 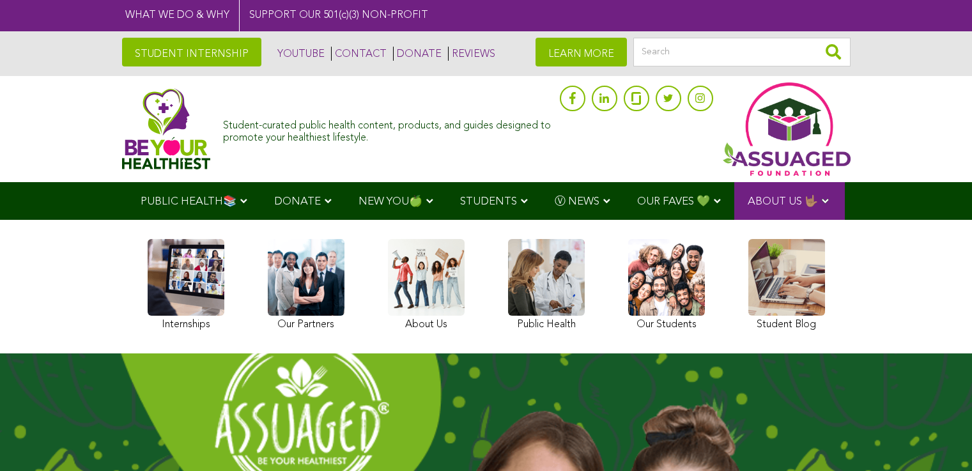 I want to click on a: REVIEWS, so click(x=472, y=54).